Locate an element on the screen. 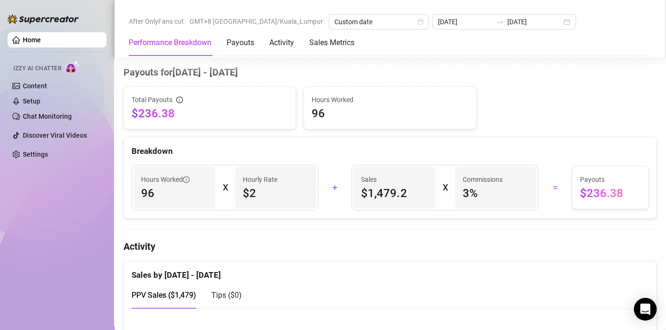  a: Home is located at coordinates (32, 40).